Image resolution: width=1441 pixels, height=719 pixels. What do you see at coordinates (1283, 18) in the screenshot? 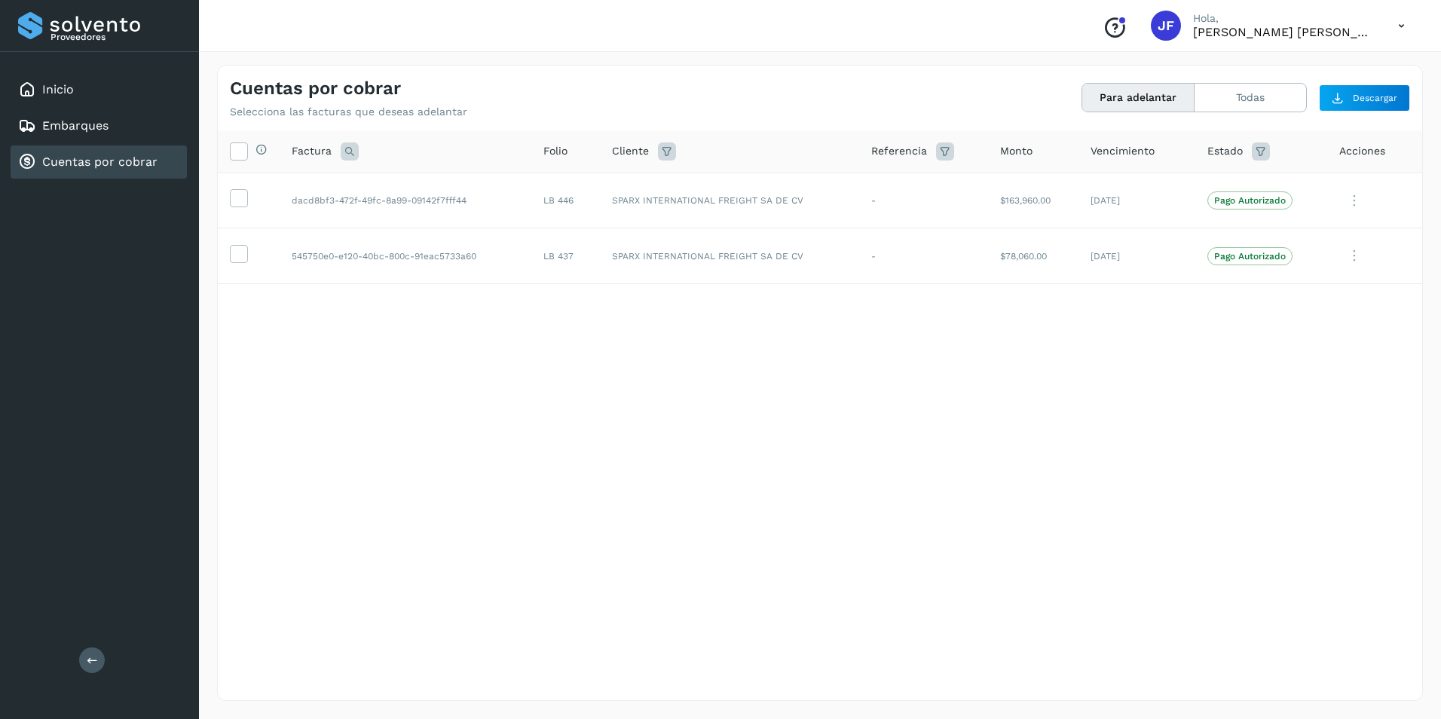
I see `p: Hola,` at bounding box center [1283, 18].